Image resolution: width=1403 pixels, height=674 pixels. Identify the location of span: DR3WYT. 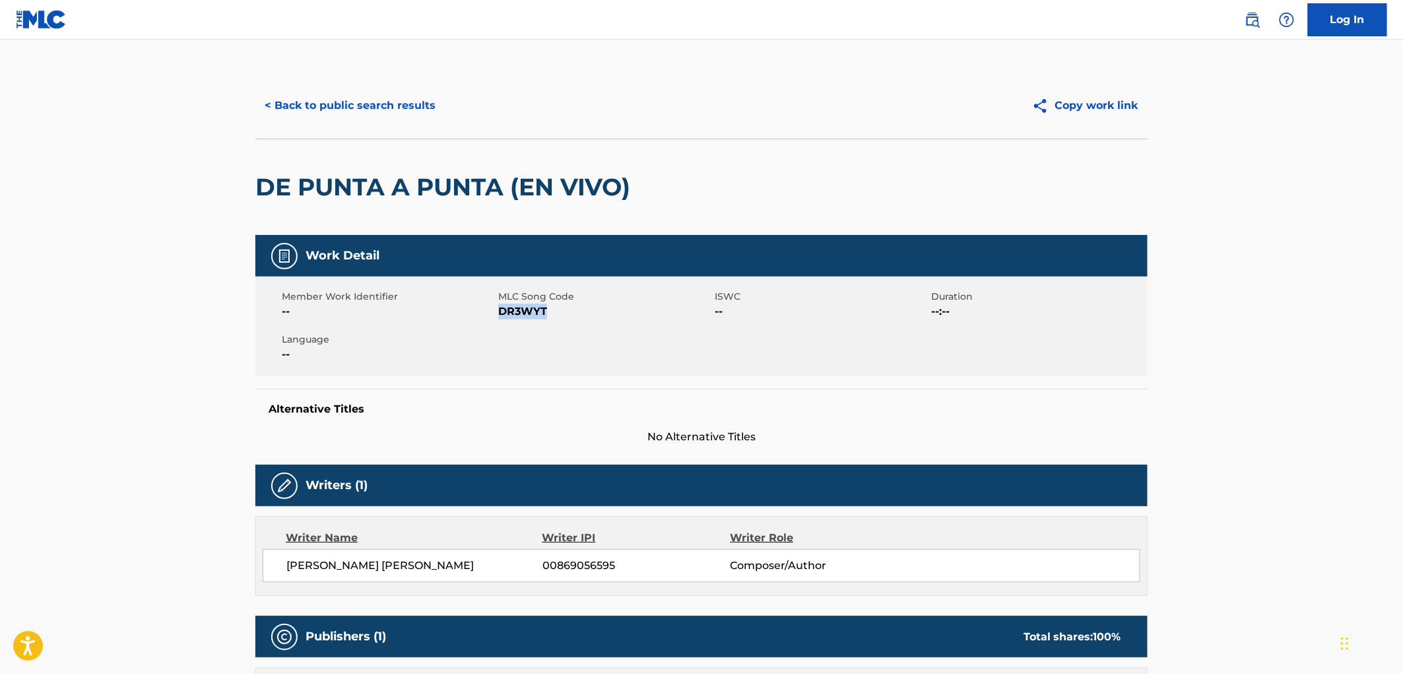
(605, 311).